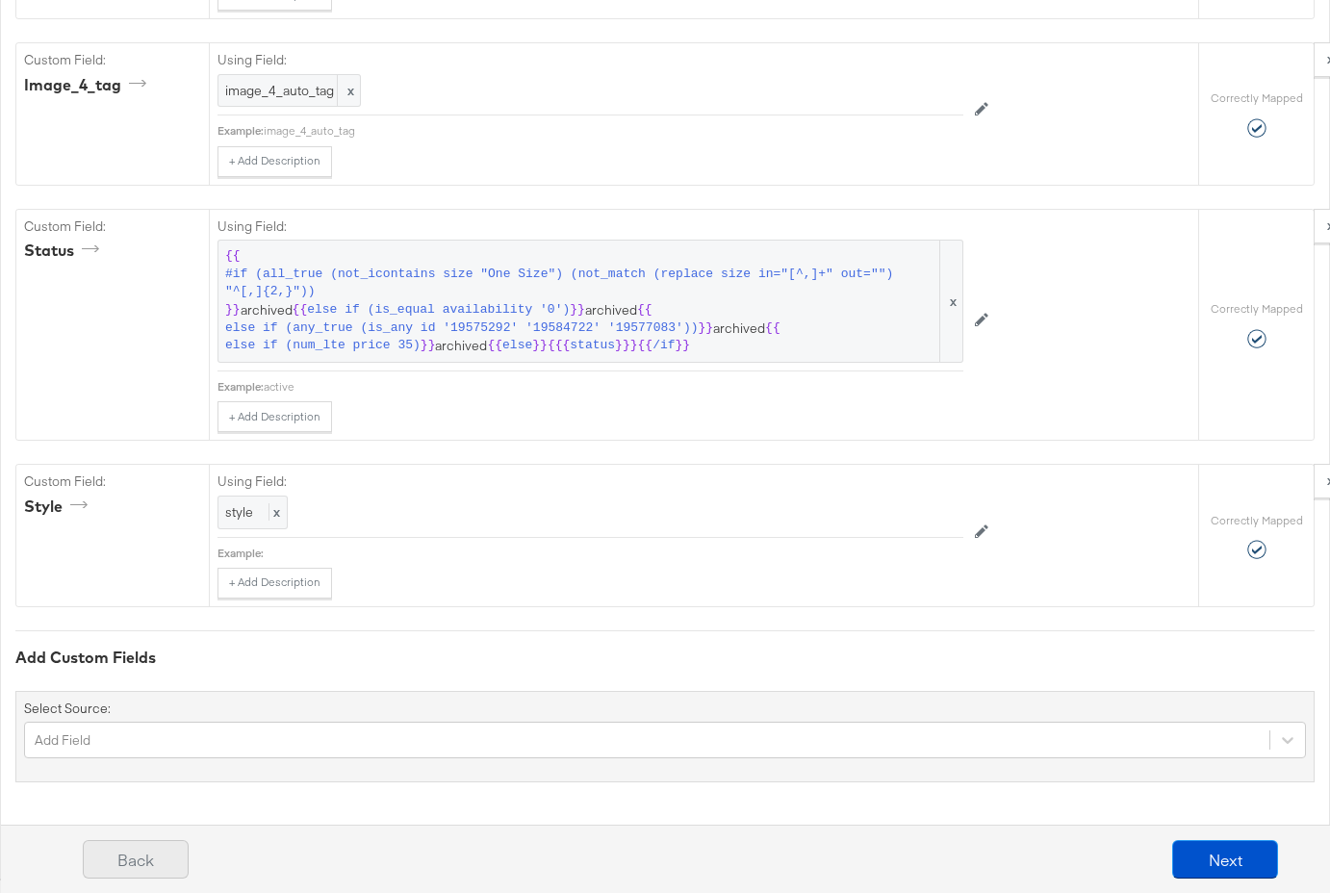  Describe the element at coordinates (136, 860) in the screenshot. I see `button: Back` at that location.